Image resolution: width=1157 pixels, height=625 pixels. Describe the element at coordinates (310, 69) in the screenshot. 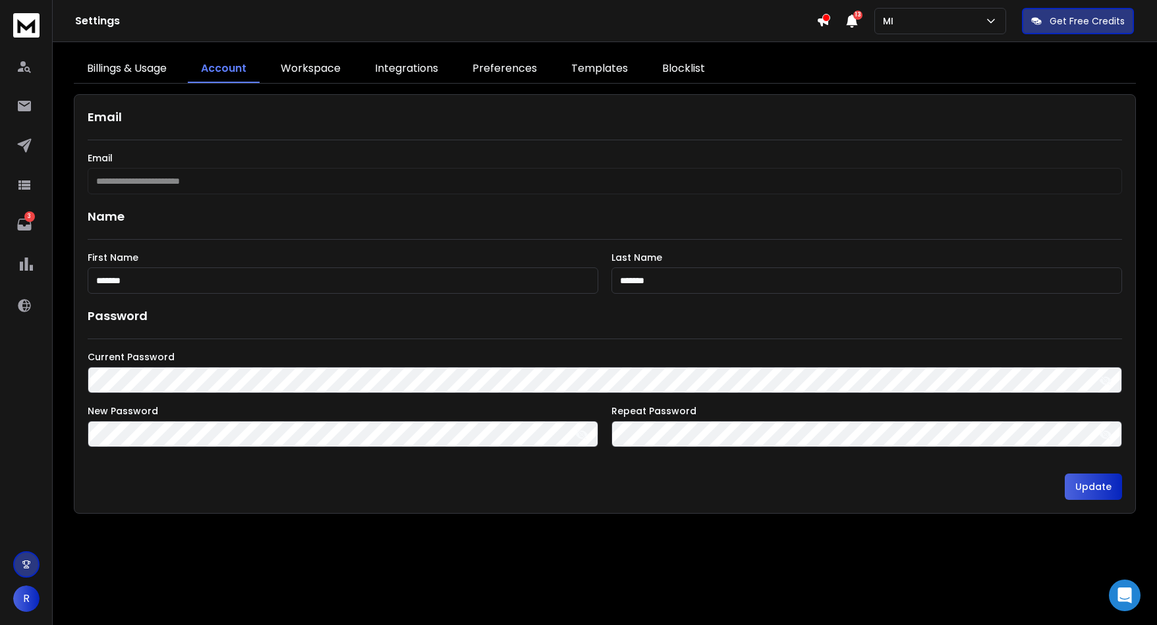

I see `a: Workspace` at that location.